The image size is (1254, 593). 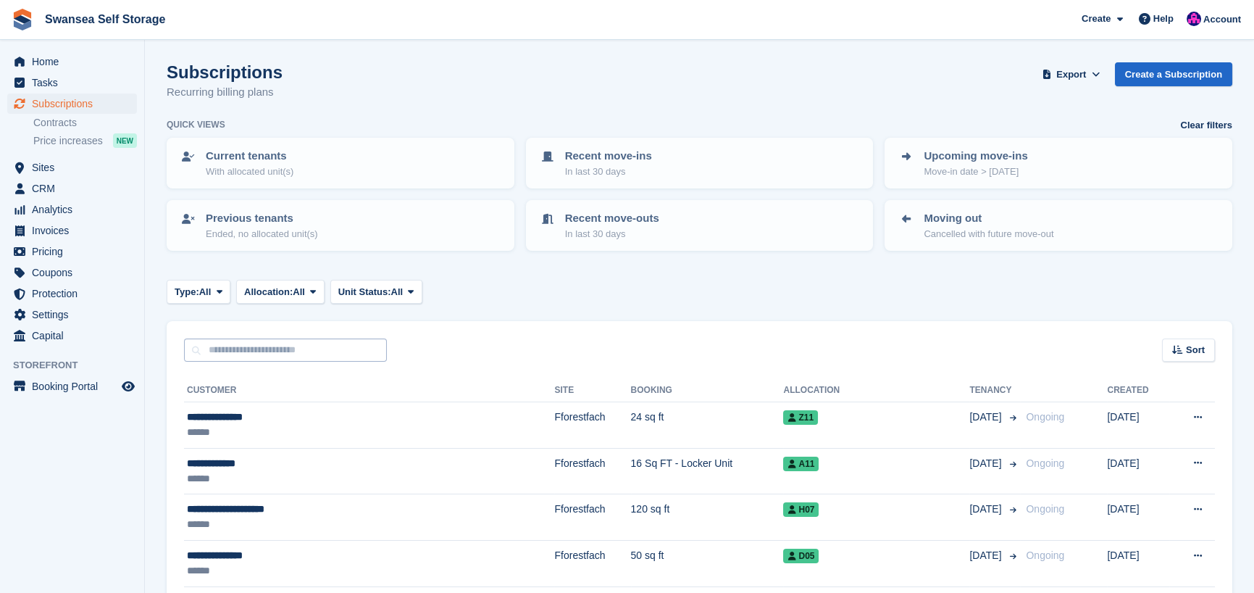 What do you see at coordinates (75, 188) in the screenshot?
I see `span: CRM` at bounding box center [75, 188].